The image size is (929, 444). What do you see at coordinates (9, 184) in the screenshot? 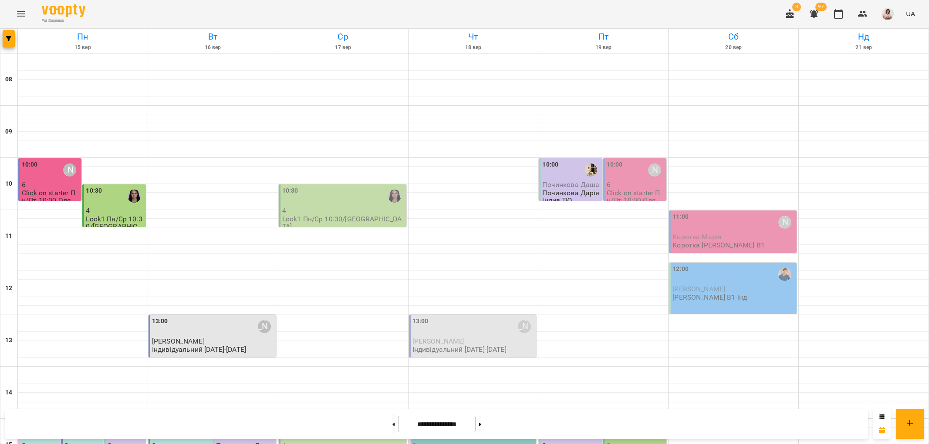
I see `h6: 10` at bounding box center [9, 184].